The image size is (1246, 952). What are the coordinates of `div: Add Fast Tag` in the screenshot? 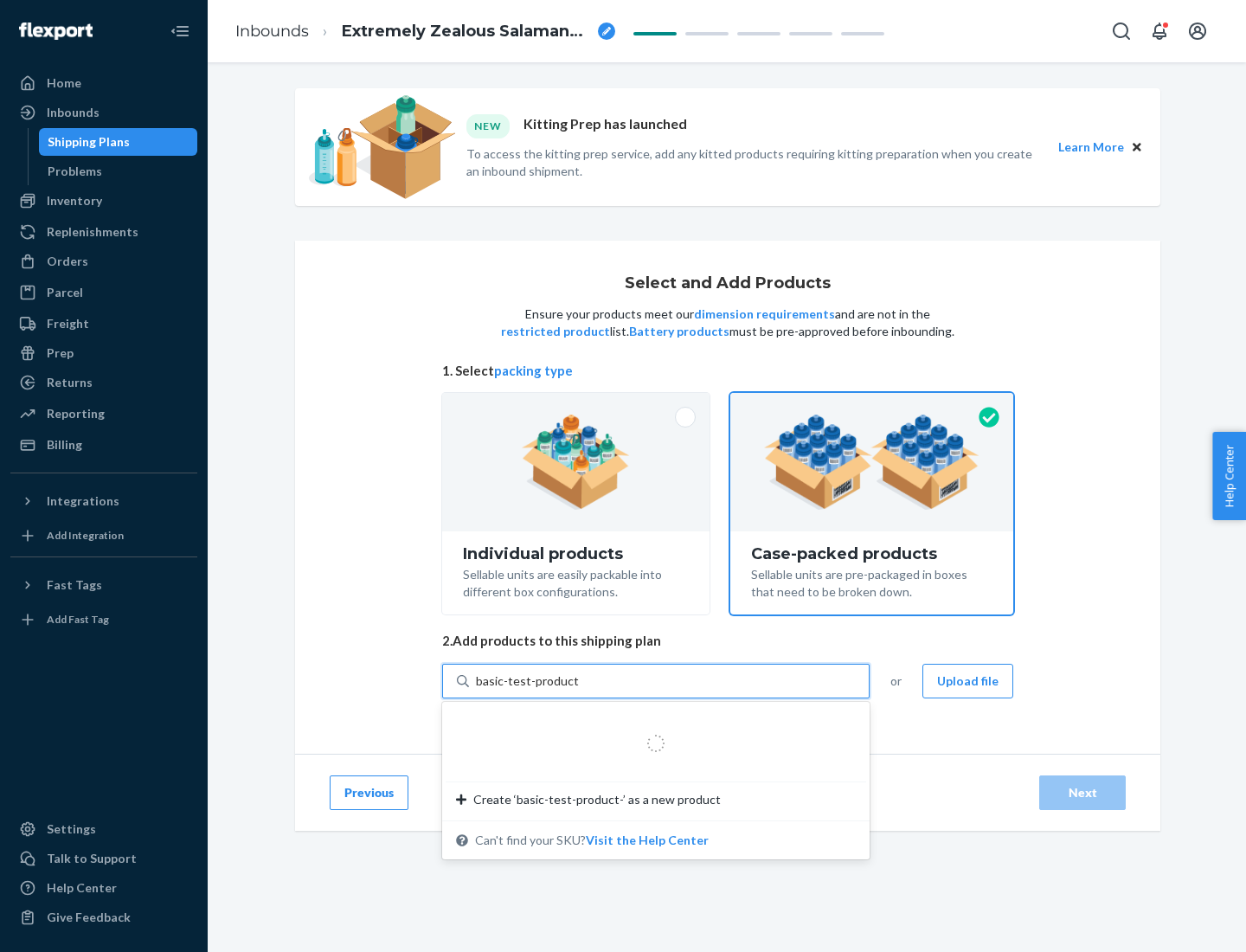 It's located at (78, 619).